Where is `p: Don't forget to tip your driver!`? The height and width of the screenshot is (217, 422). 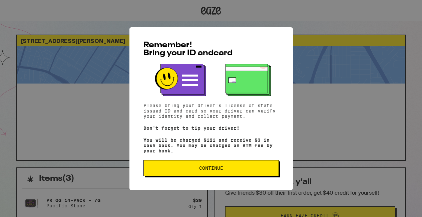 p: Don't forget to tip your driver! is located at coordinates (211, 128).